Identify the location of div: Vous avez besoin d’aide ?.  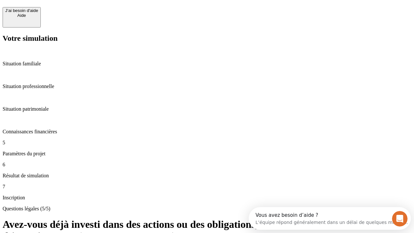
(83, 8).